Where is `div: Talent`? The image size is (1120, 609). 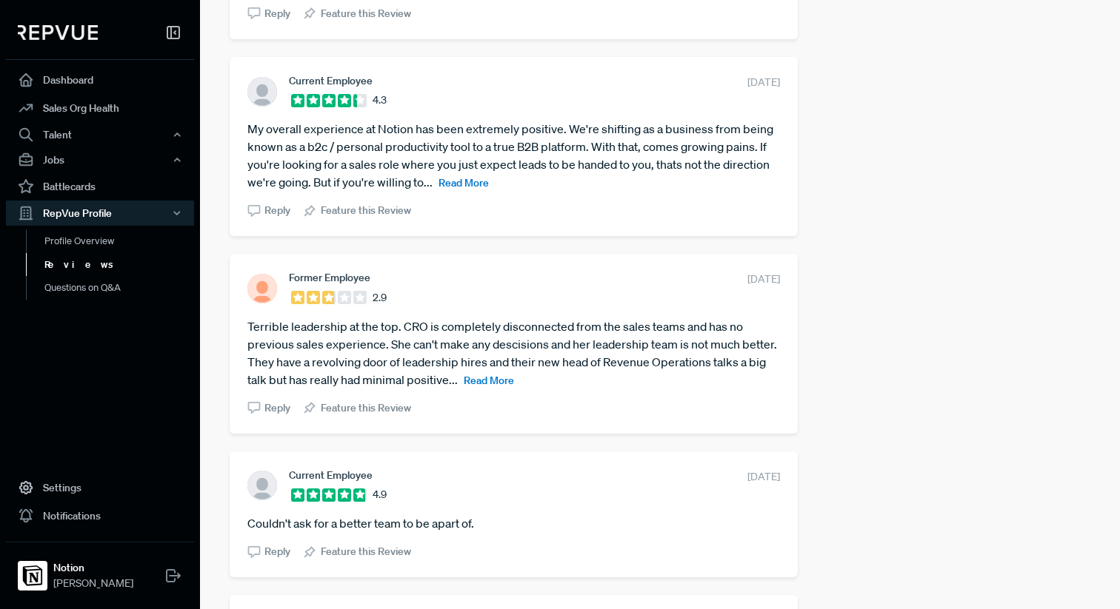 div: Talent is located at coordinates (100, 135).